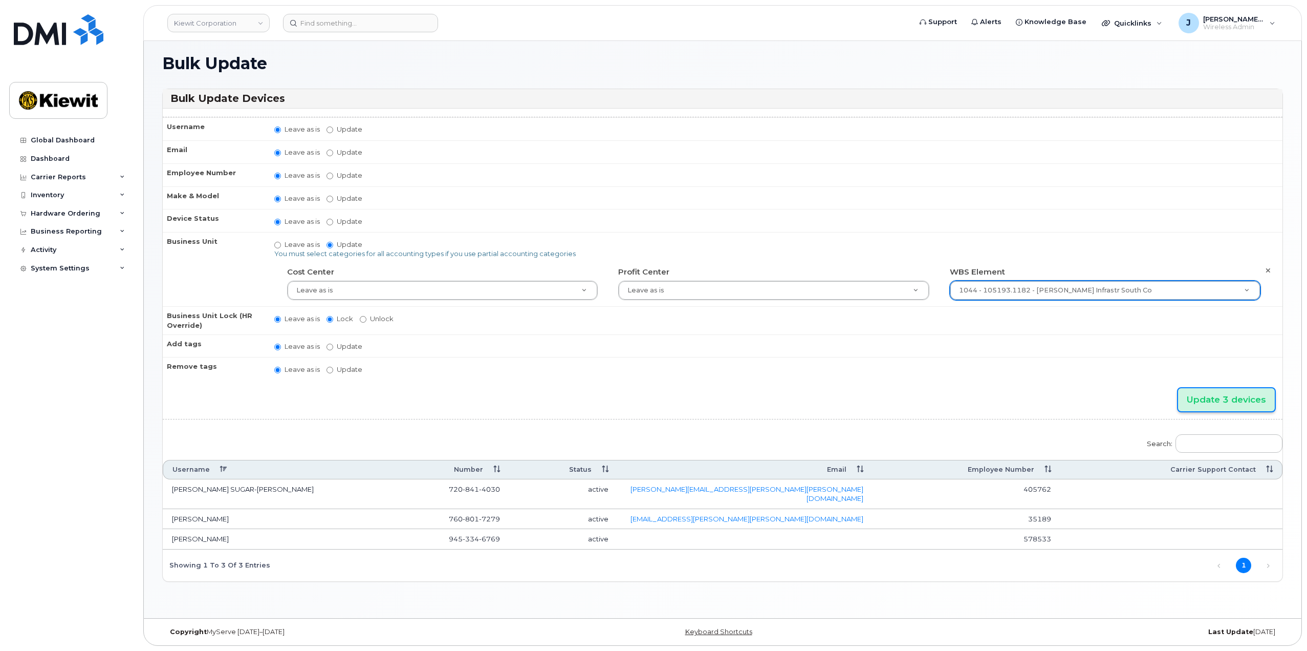 This screenshot has width=1307, height=651. I want to click on strong: Last Update, so click(1231, 631).